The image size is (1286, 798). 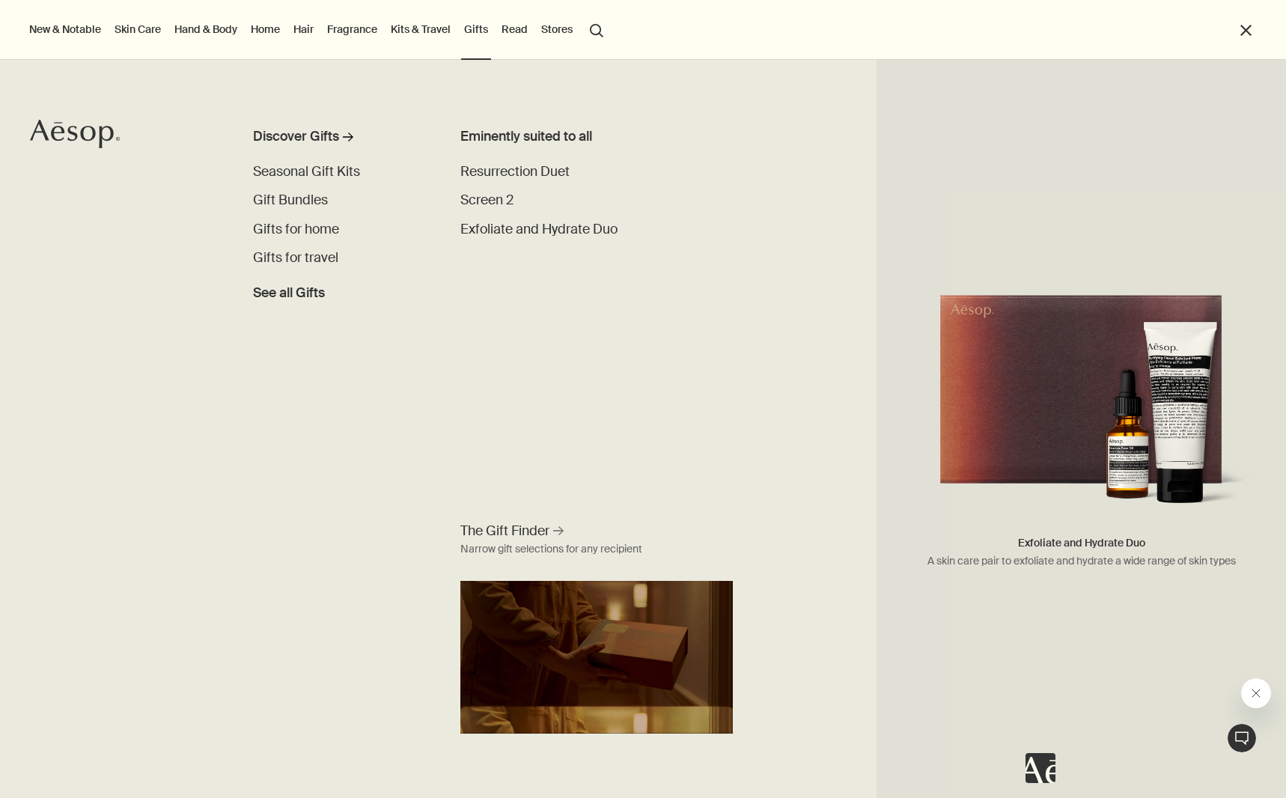 What do you see at coordinates (75, 134) in the screenshot?
I see `svg: Aesop` at bounding box center [75, 134].